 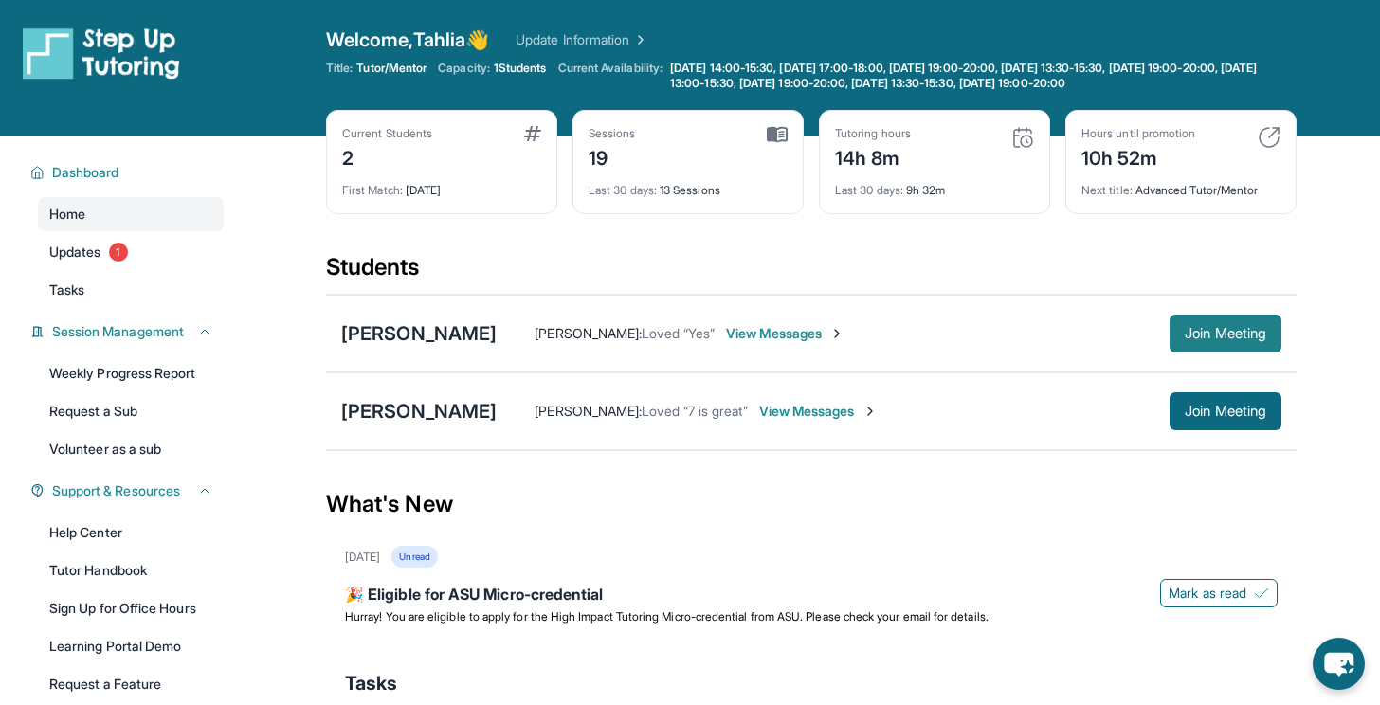 What do you see at coordinates (373, 190) in the screenshot?
I see `span: First Match :` at bounding box center [373, 190].